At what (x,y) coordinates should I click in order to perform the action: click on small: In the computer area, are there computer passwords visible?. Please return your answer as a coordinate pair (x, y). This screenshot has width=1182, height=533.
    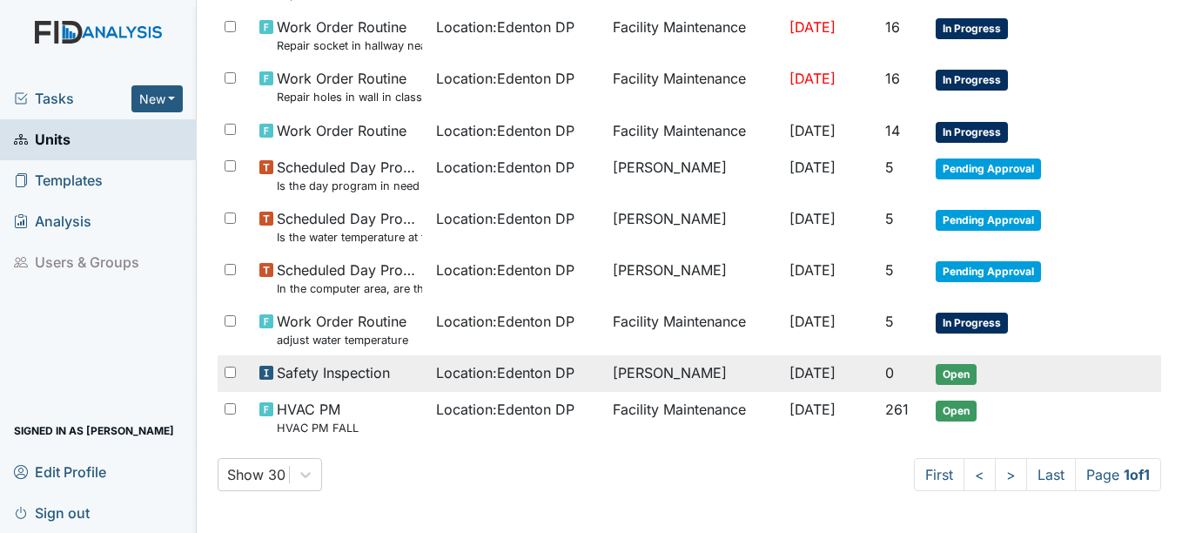
    Looking at the image, I should click on (349, 288).